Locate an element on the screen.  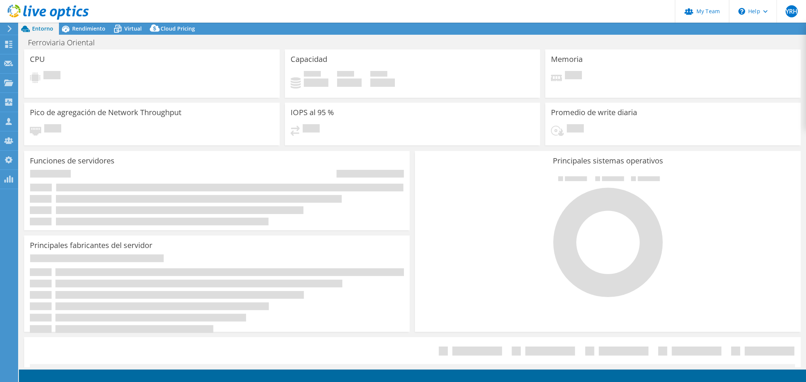
span: Entorno is located at coordinates (43, 28).